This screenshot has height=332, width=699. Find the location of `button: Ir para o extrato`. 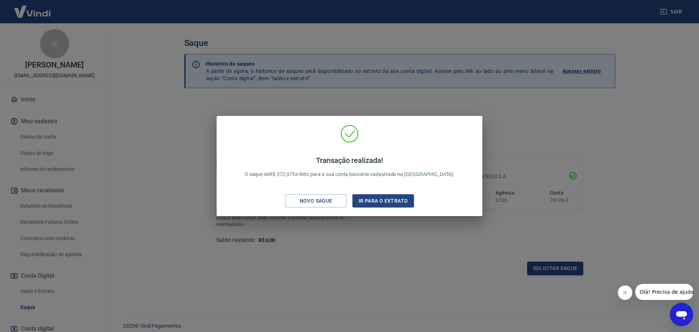

button: Ir para o extrato is located at coordinates (383, 201).